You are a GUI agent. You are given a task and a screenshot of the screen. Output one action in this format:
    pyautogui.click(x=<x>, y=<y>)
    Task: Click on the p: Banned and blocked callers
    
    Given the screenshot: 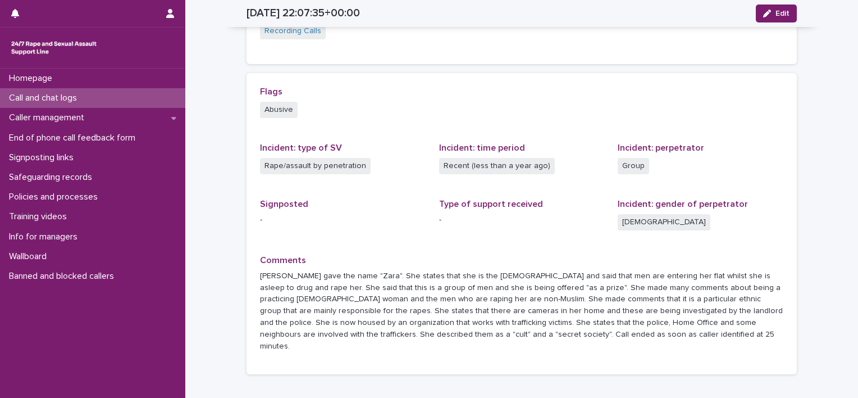 What is the action you would take?
    pyautogui.click(x=63, y=276)
    